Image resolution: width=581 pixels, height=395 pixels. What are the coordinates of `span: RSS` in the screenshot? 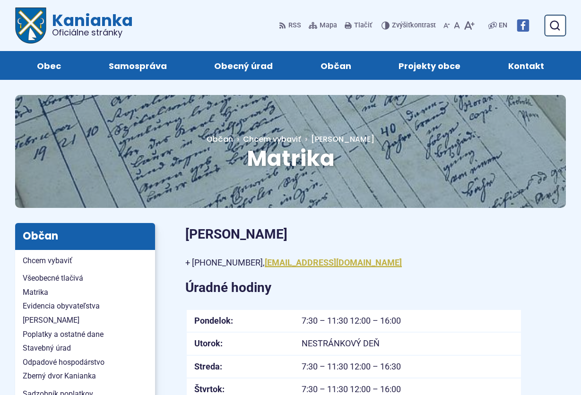 It's located at (295, 26).